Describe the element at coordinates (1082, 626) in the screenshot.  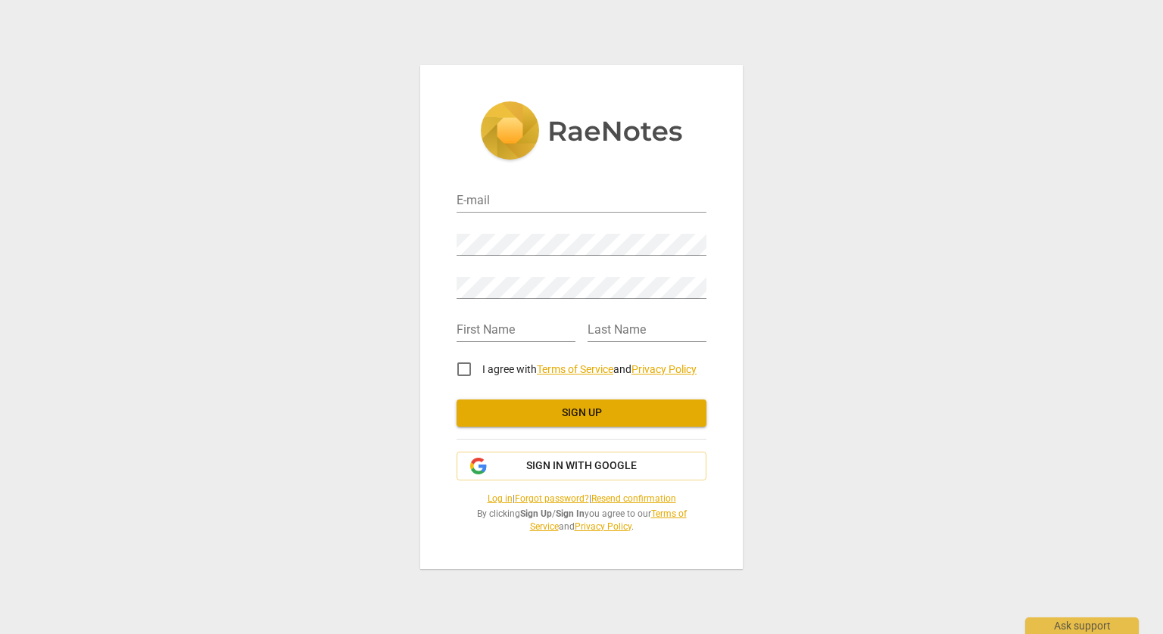
I see `div: Ask support` at that location.